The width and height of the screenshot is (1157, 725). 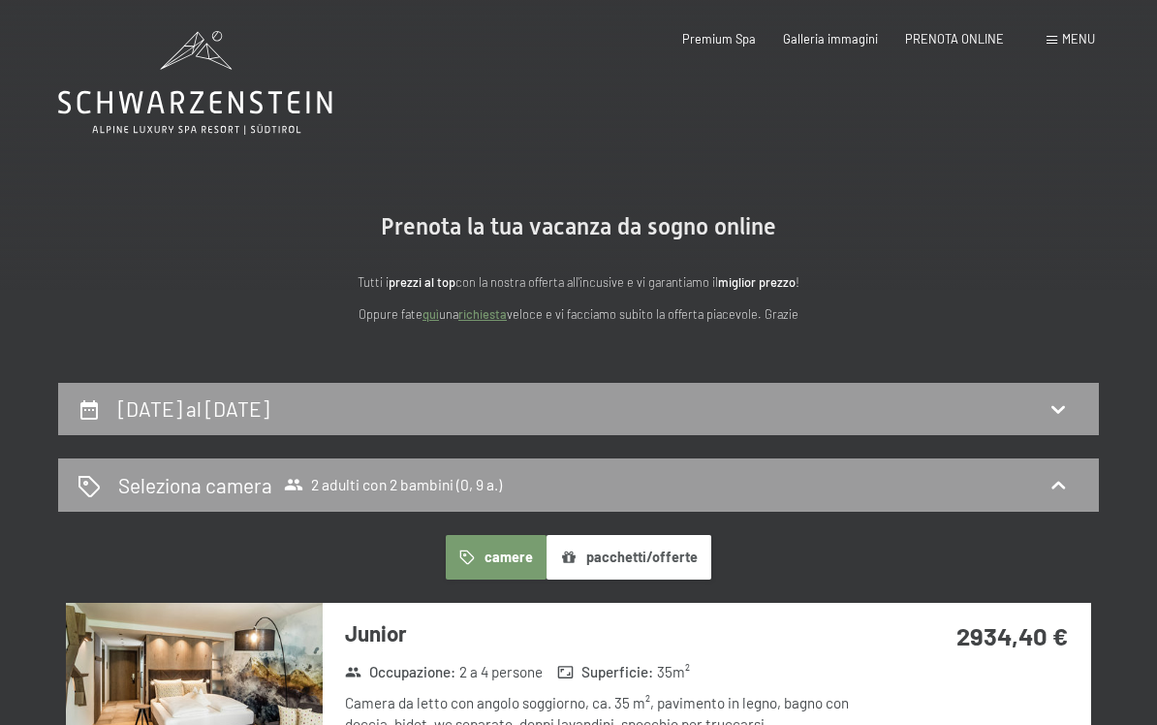 I want to click on span: Prenota la tua vacanza da sogno online, so click(x=578, y=227).